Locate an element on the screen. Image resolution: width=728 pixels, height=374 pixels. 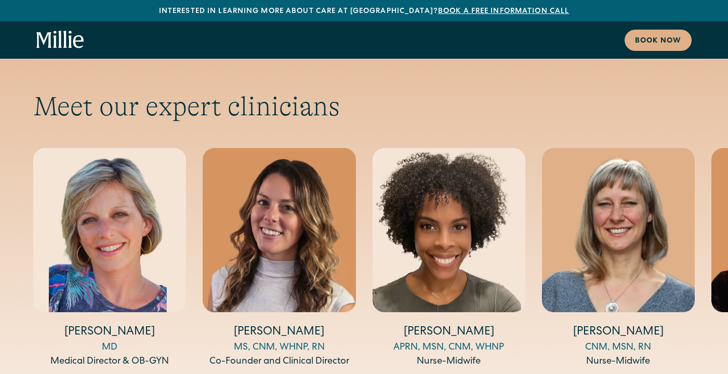
a: home is located at coordinates (60, 40).